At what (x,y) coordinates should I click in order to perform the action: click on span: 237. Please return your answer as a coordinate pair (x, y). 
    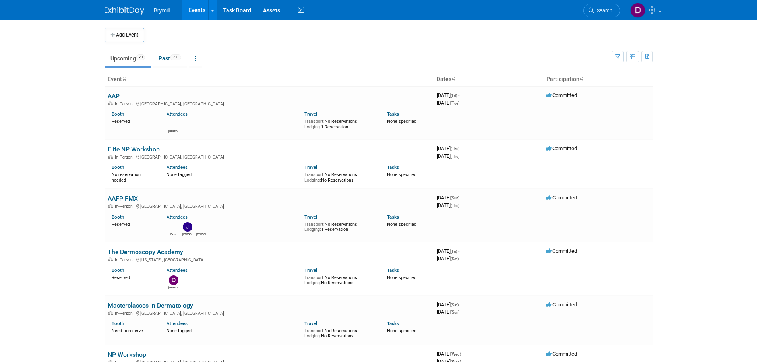
    Looking at the image, I should click on (176, 57).